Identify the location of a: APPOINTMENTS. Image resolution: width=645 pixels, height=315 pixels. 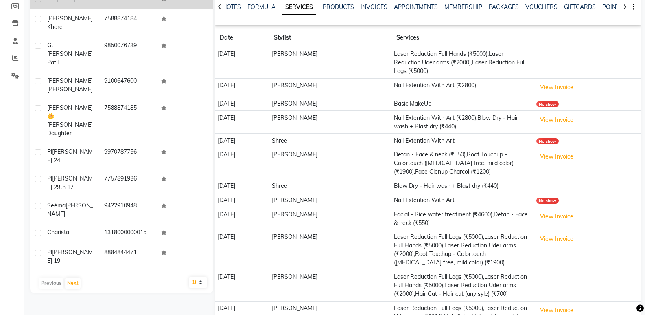
(416, 7).